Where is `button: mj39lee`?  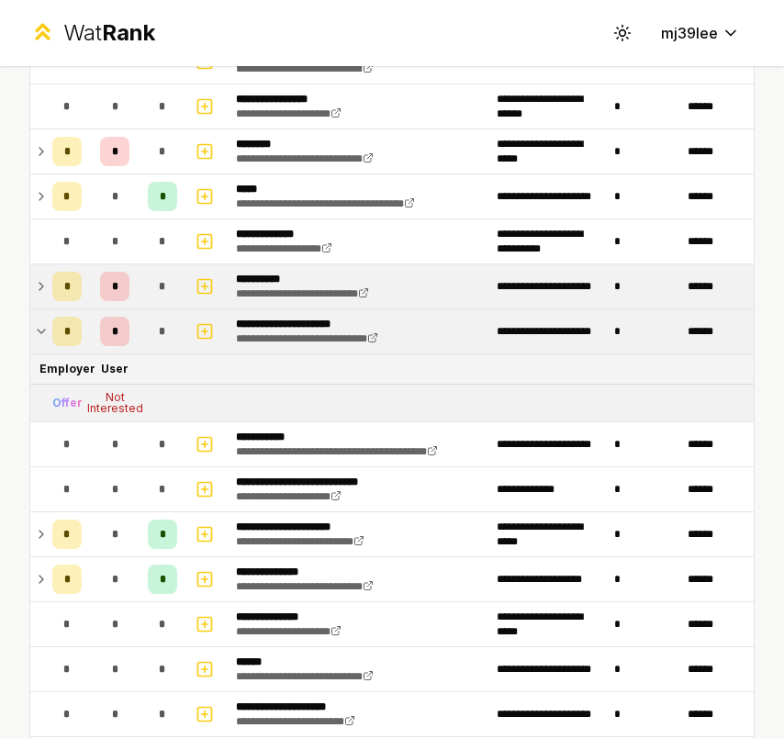
button: mj39lee is located at coordinates (700, 33).